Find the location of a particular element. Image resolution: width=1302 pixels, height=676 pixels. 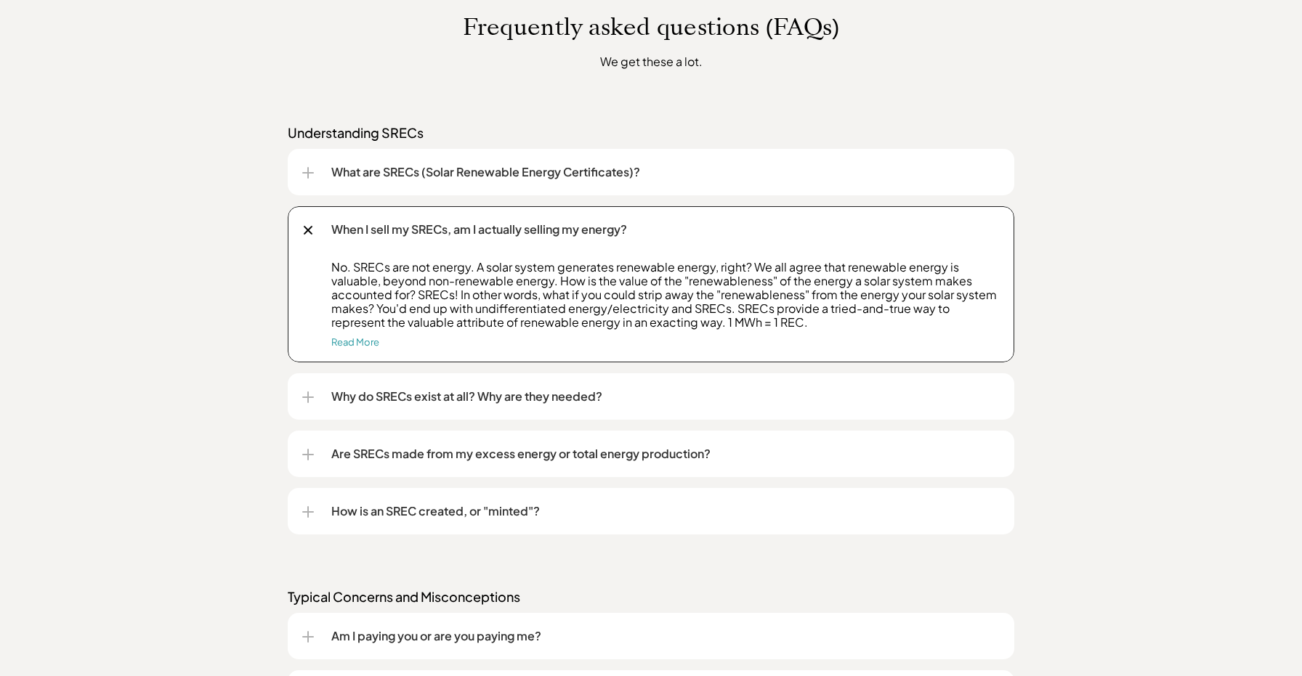

a: Read More is located at coordinates (355, 342).